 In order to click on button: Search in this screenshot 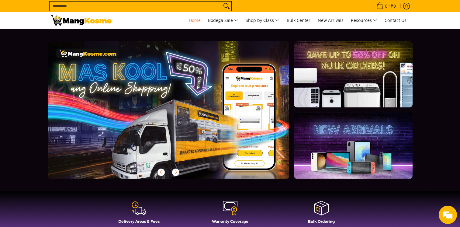, I will do `click(227, 6)`.